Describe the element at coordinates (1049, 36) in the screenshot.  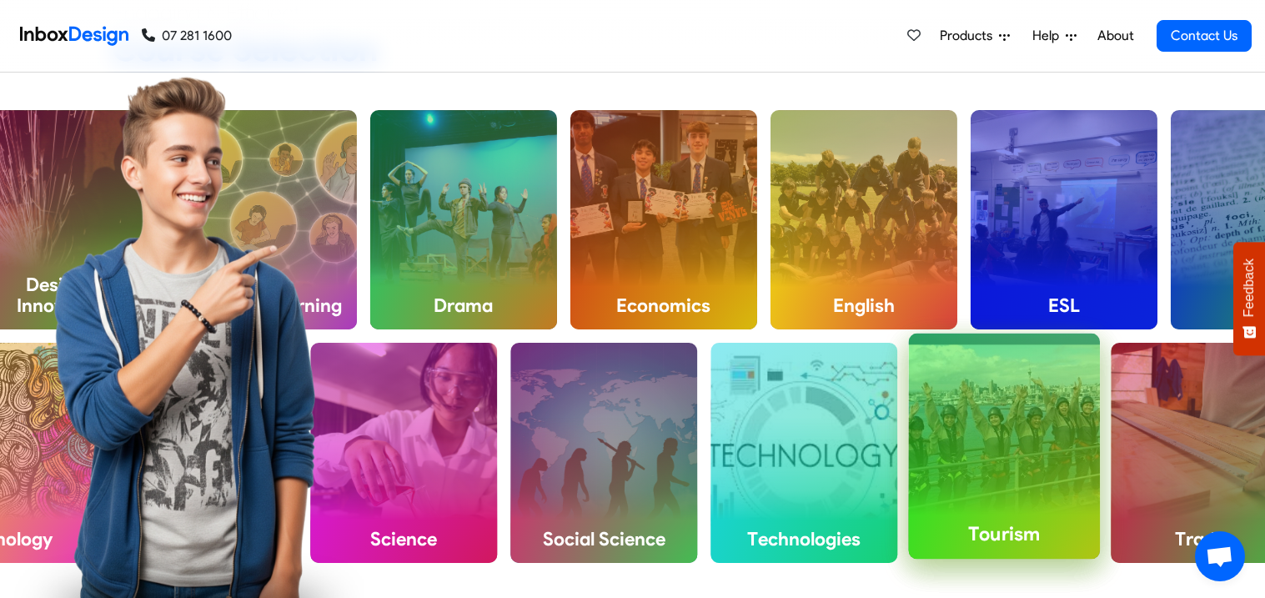
I see `span: Help` at that location.